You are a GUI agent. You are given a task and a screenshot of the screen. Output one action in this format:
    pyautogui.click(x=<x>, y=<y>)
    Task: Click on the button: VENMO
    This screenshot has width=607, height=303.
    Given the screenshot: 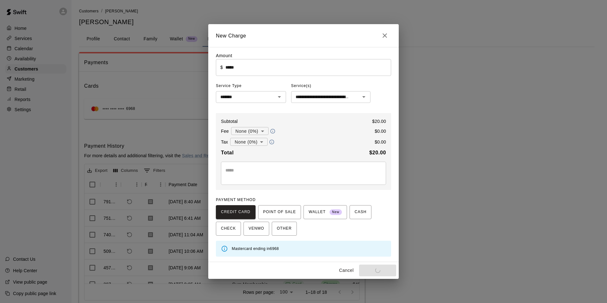 What is the action you would take?
    pyautogui.click(x=256, y=228)
    